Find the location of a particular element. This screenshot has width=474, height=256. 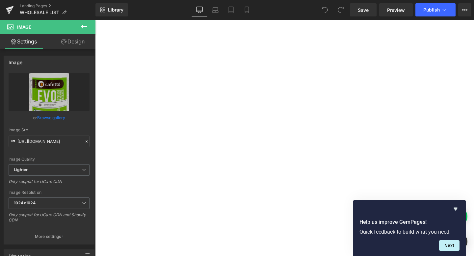

b: Lighter is located at coordinates (21, 170).